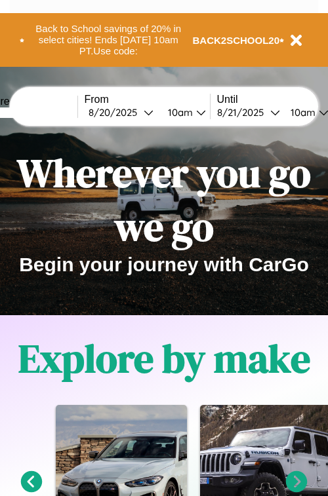  What do you see at coordinates (184, 112) in the screenshot?
I see `button: 10am` at bounding box center [184, 112].